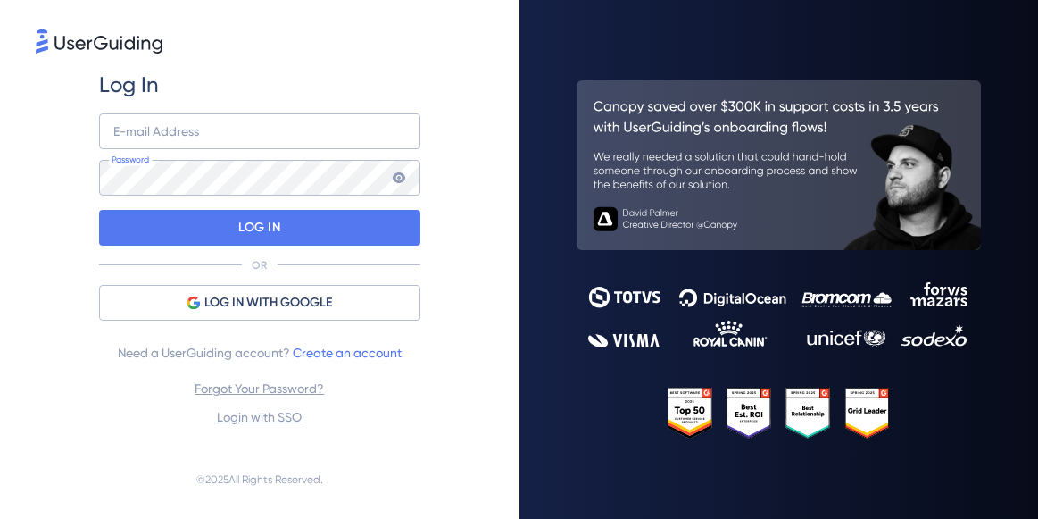  Describe the element at coordinates (259, 417) in the screenshot. I see `a: Login with SSO` at that location.